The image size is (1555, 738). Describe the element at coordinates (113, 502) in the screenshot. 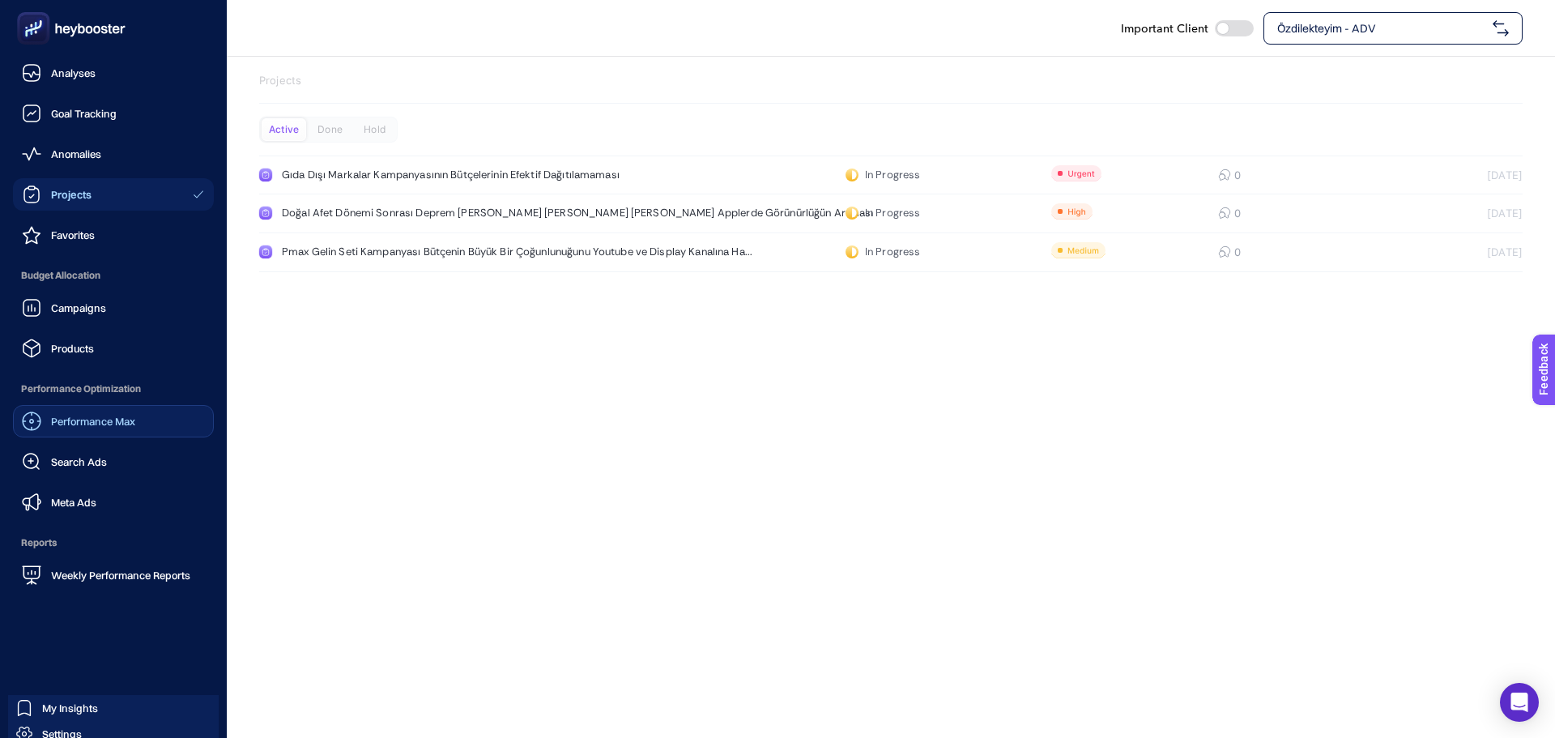

I see `a: Meta Ads` at that location.